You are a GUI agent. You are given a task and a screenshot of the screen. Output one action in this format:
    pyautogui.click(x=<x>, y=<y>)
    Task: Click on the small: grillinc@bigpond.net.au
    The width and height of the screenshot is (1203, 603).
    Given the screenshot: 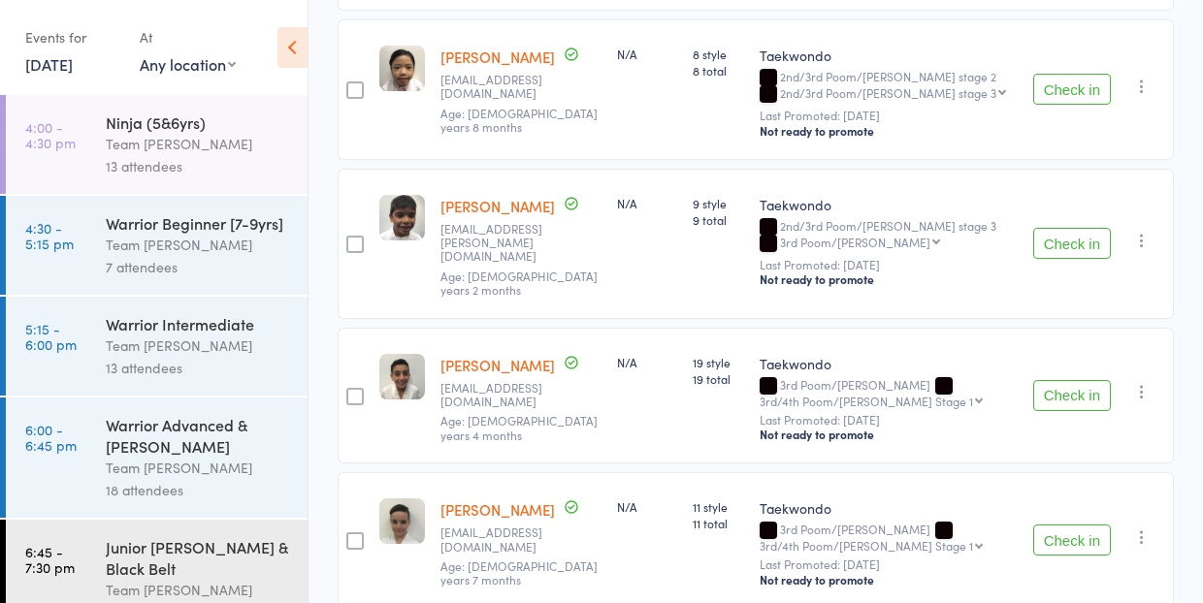 What is the action you would take?
    pyautogui.click(x=521, y=395)
    